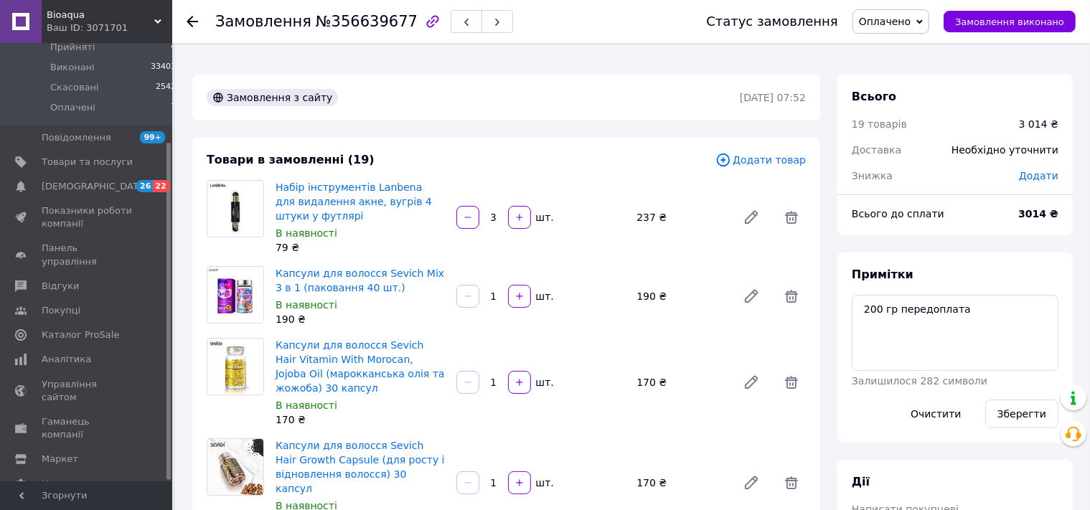  What do you see at coordinates (66, 360) in the screenshot?
I see `span: Аналітика` at bounding box center [66, 360].